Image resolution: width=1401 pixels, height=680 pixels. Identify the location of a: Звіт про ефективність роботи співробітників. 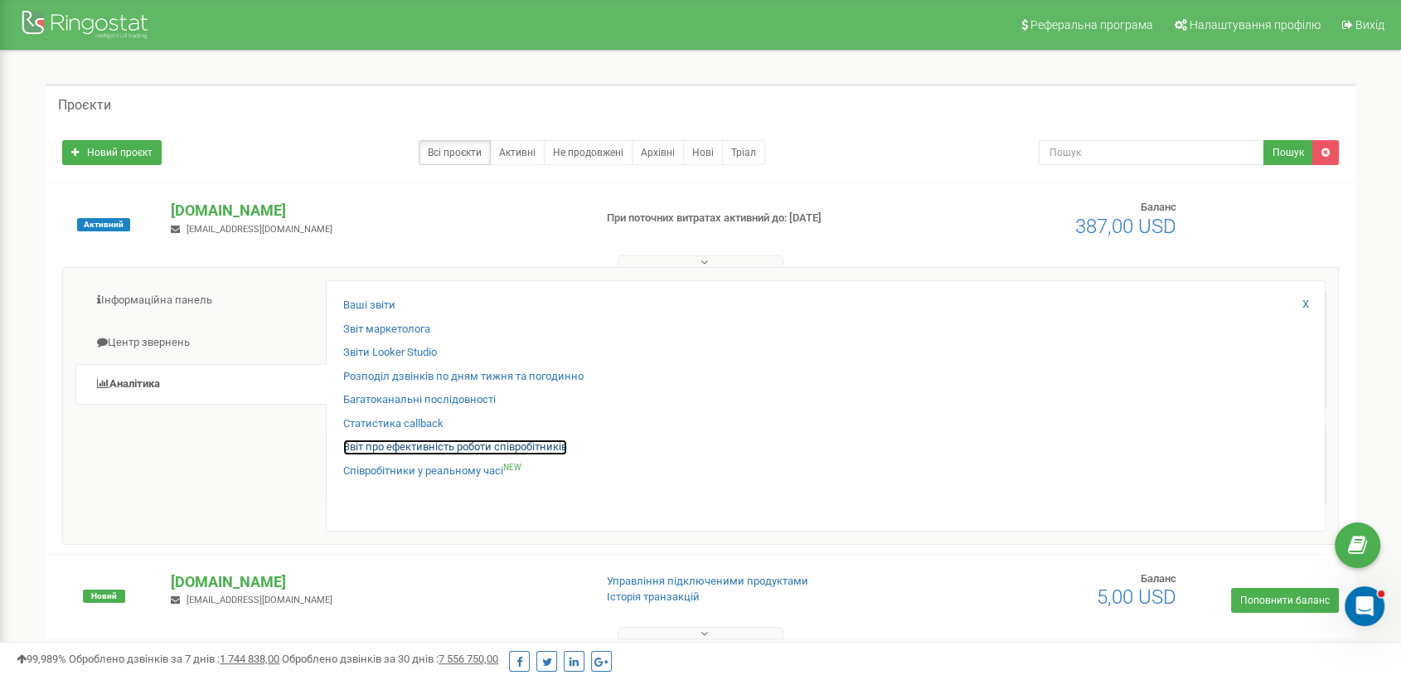
(455, 447).